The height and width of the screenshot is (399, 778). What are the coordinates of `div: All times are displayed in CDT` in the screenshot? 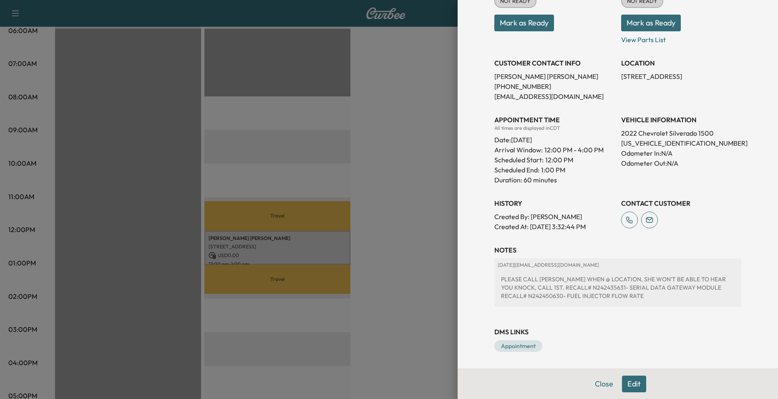 It's located at (554, 128).